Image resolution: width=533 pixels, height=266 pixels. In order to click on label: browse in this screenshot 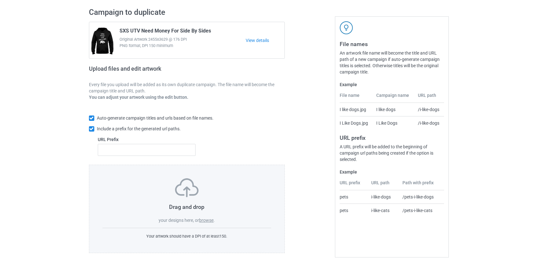, I will do `click(206, 220)`.